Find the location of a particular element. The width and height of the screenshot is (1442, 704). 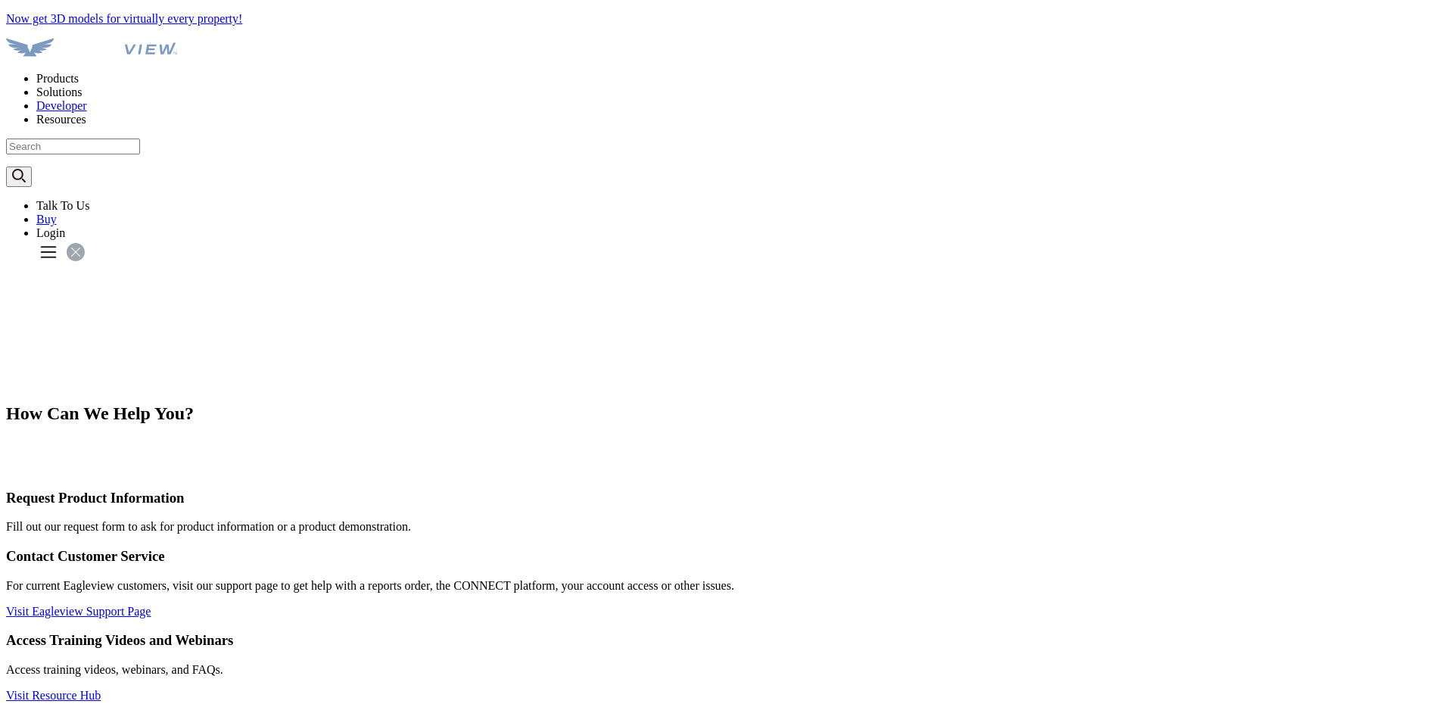

button: Search is located at coordinates (19, 176).